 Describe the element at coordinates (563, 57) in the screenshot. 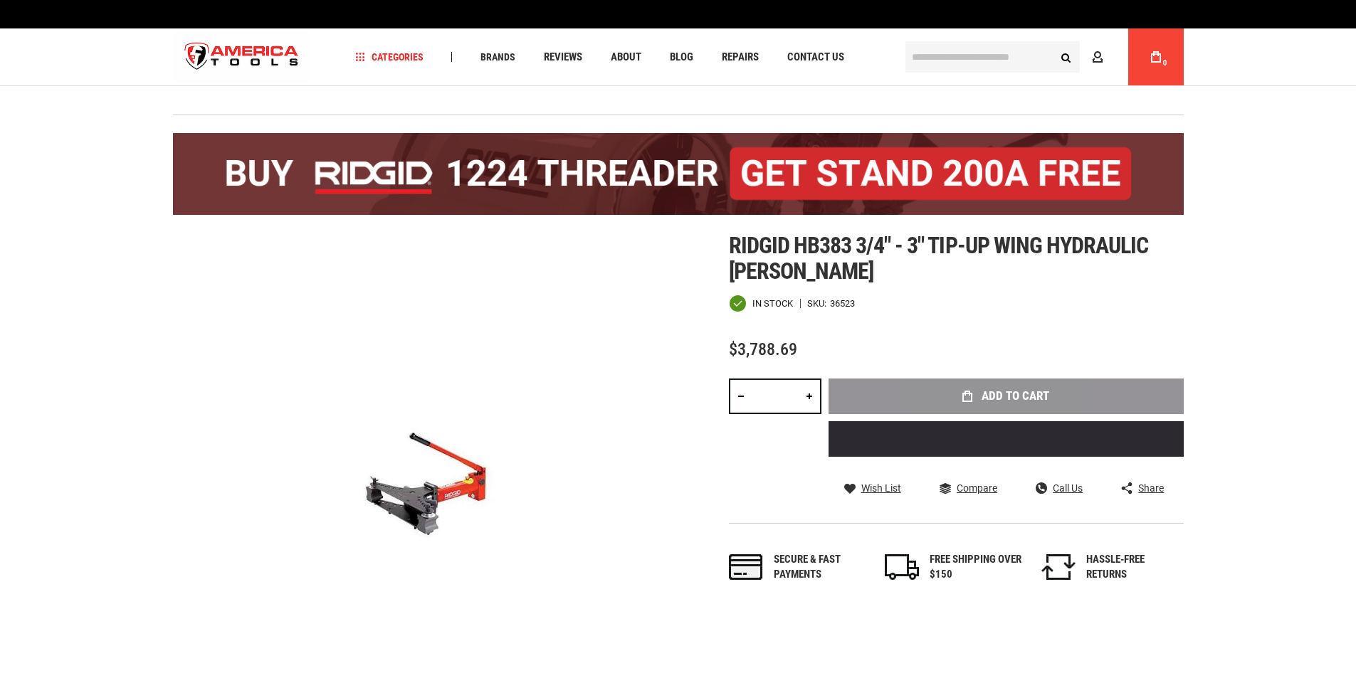

I see `span: Reviews` at that location.